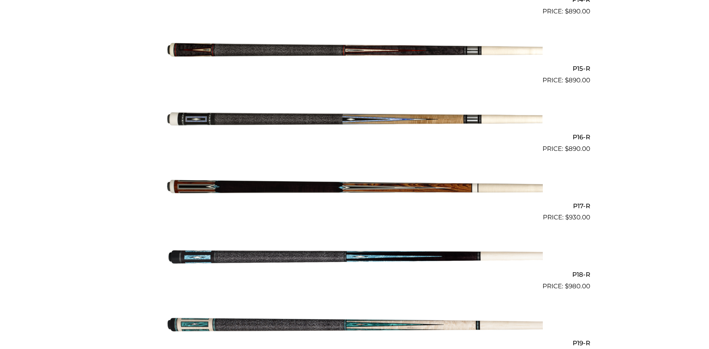 This screenshot has width=709, height=349. Describe the element at coordinates (355, 52) in the screenshot. I see `a: P15-R $890.00` at that location.